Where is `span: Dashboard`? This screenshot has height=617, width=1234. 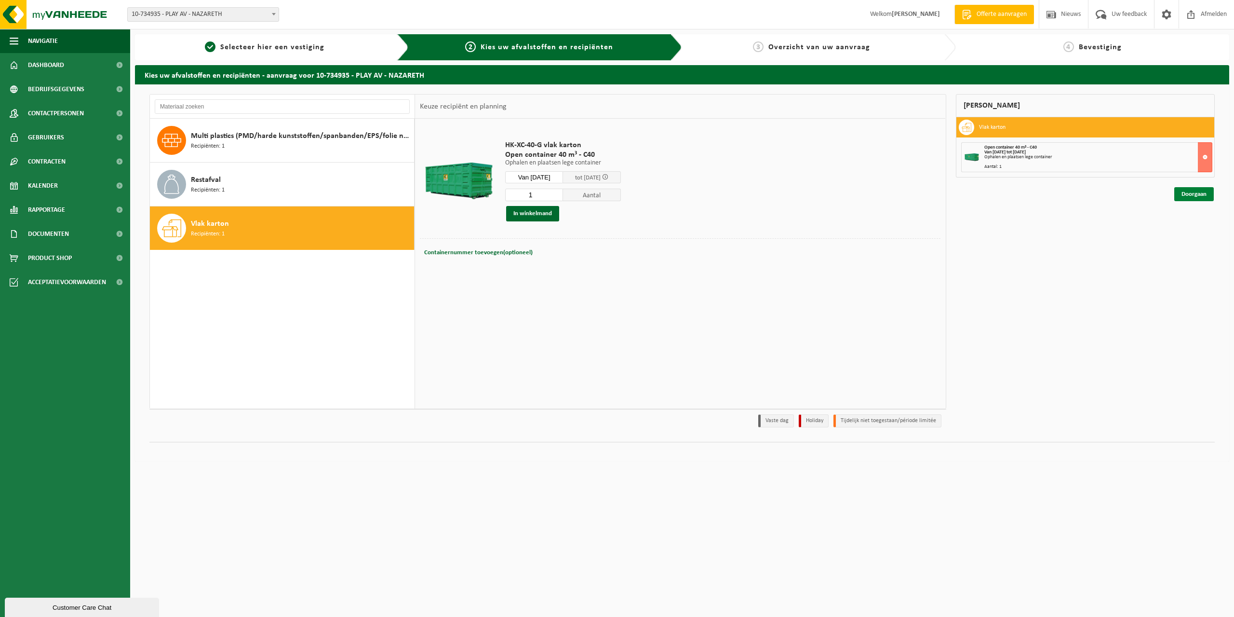
span: Dashboard is located at coordinates (46, 65).